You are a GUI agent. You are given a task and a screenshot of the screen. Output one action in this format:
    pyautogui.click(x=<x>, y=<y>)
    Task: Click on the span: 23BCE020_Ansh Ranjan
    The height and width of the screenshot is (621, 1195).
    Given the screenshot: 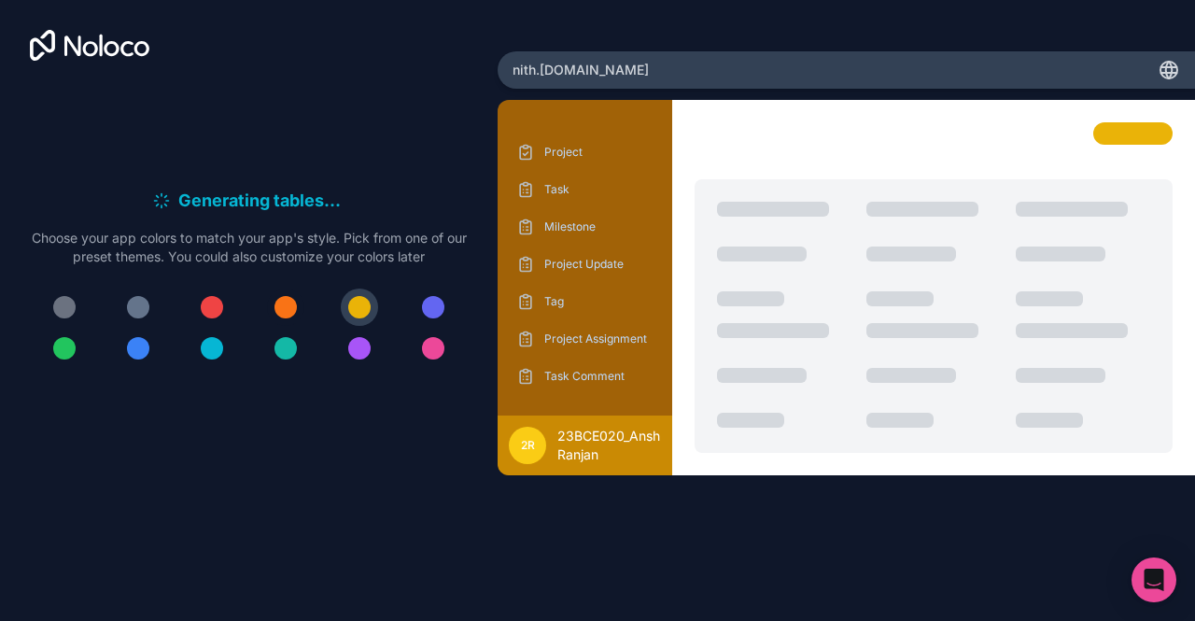 What is the action you would take?
    pyautogui.click(x=609, y=445)
    